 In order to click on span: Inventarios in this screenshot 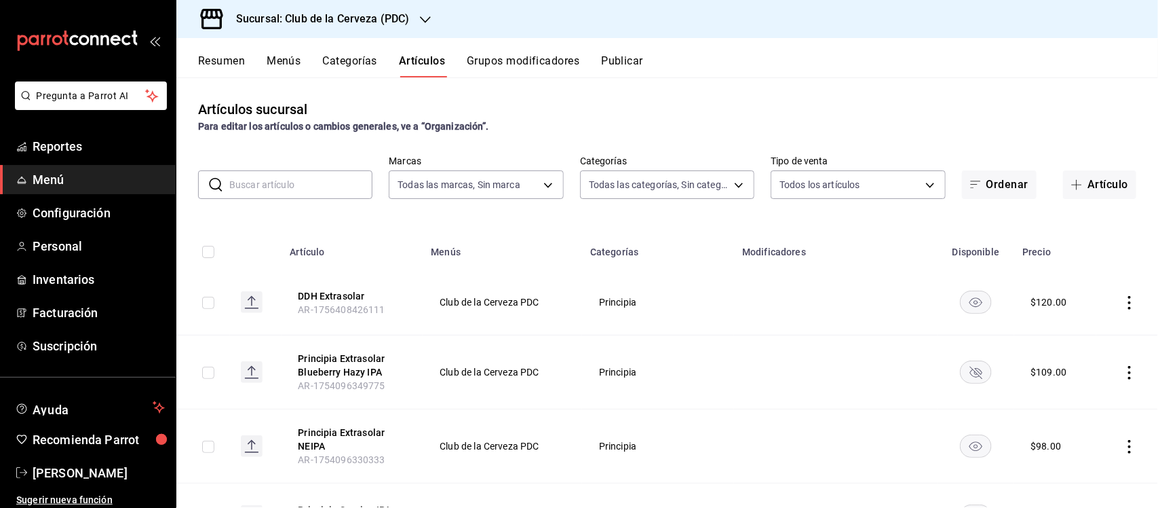, I will do `click(98, 279)`.